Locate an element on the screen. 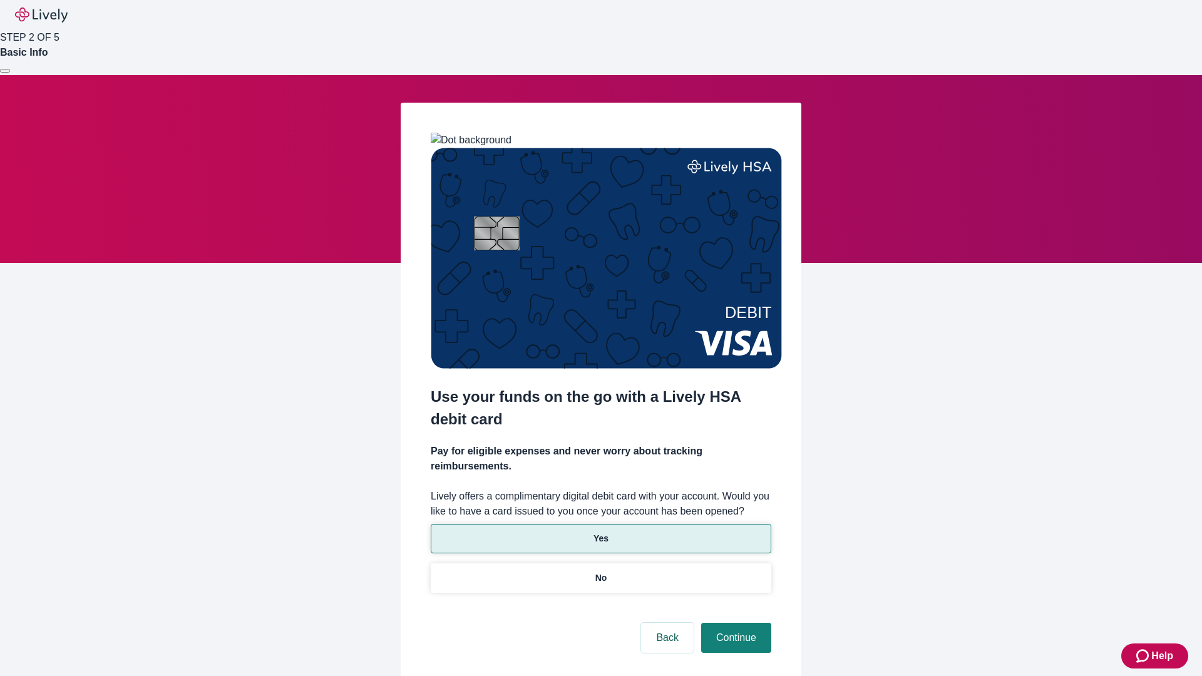 Image resolution: width=1202 pixels, height=676 pixels. button: Zendesk support iconHelp is located at coordinates (1154, 656).